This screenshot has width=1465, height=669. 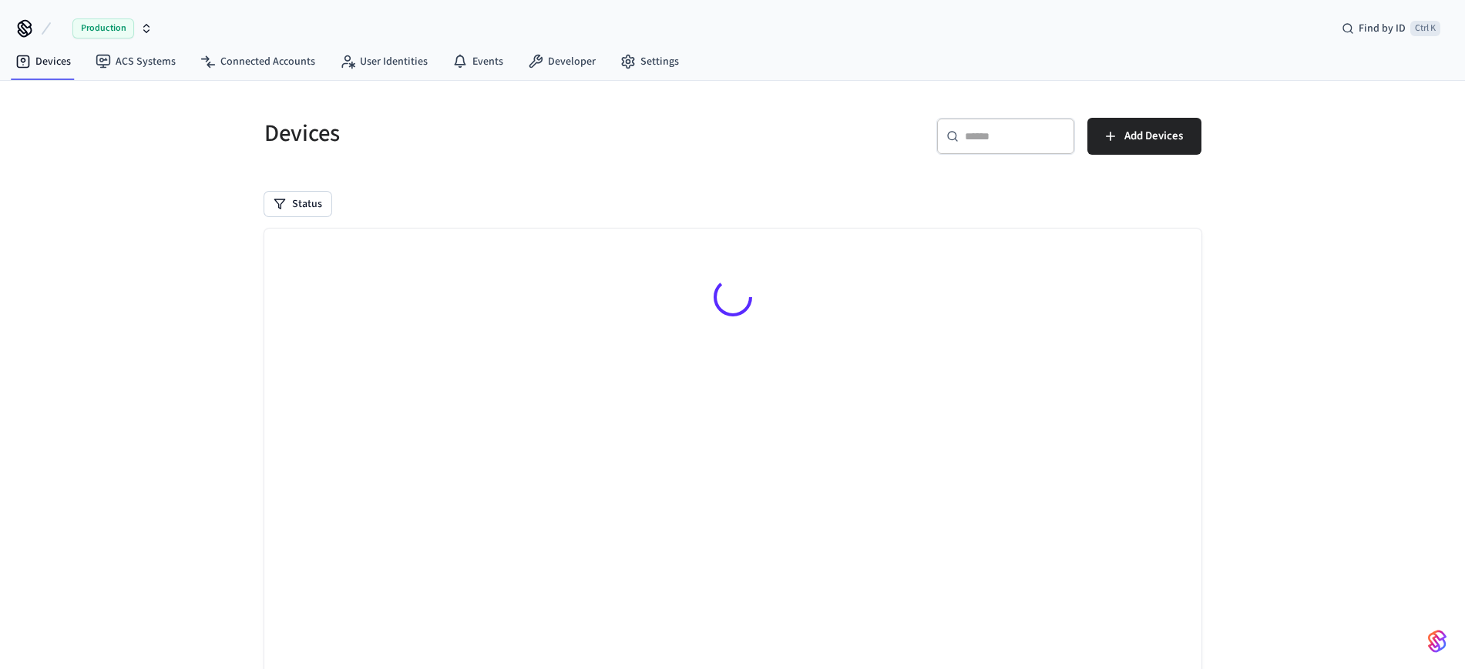 What do you see at coordinates (257, 62) in the screenshot?
I see `a: Connected Accounts` at bounding box center [257, 62].